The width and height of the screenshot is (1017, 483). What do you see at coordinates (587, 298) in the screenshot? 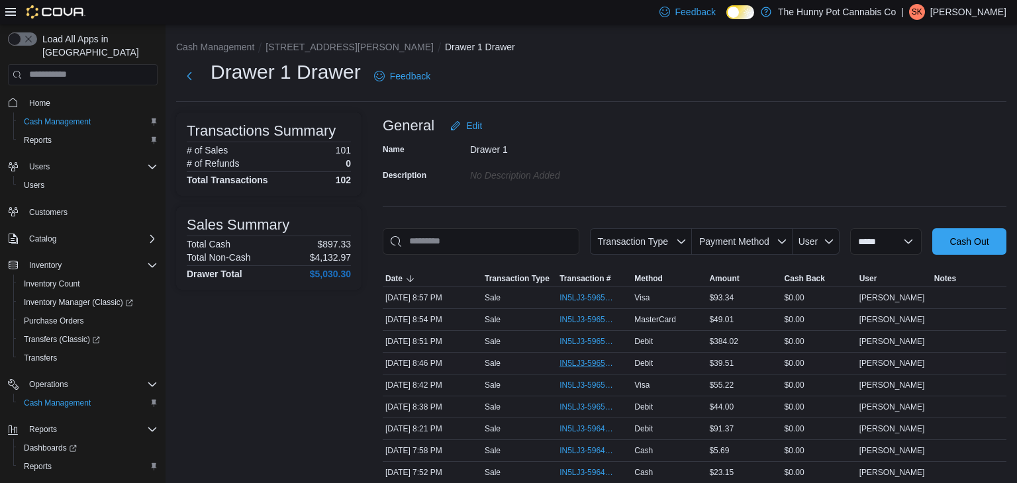
I see `span: IN5LJ3-5965261` at bounding box center [587, 298].